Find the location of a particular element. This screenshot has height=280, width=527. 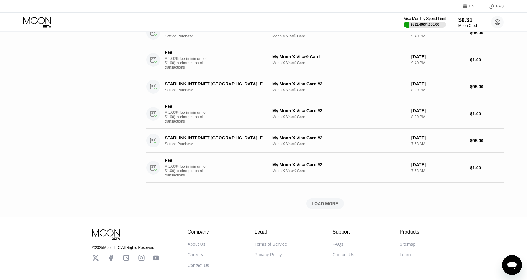

div: Company is located at coordinates (198, 232).